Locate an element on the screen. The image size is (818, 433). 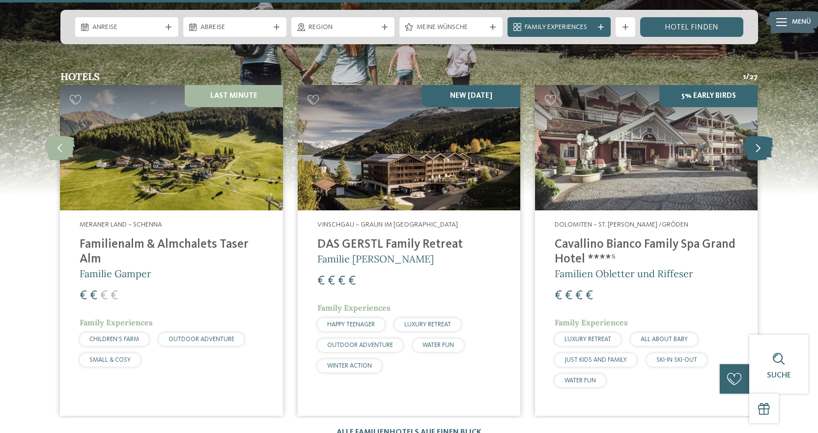
span: Anreise is located at coordinates (127, 28).